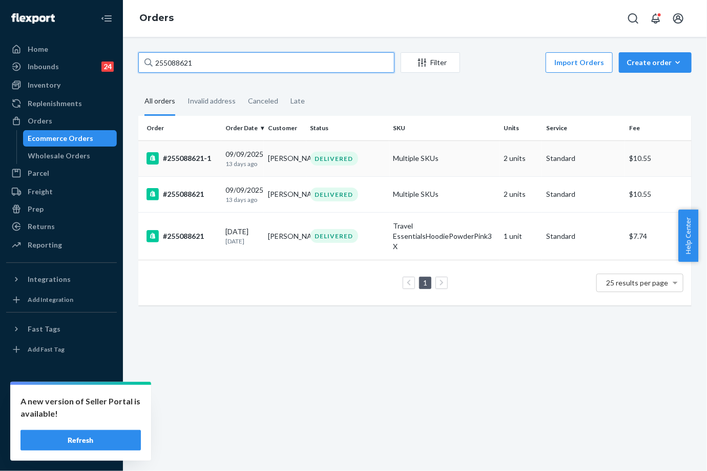  What do you see at coordinates (348, 128) in the screenshot?
I see `th: Status` at bounding box center [348, 128].